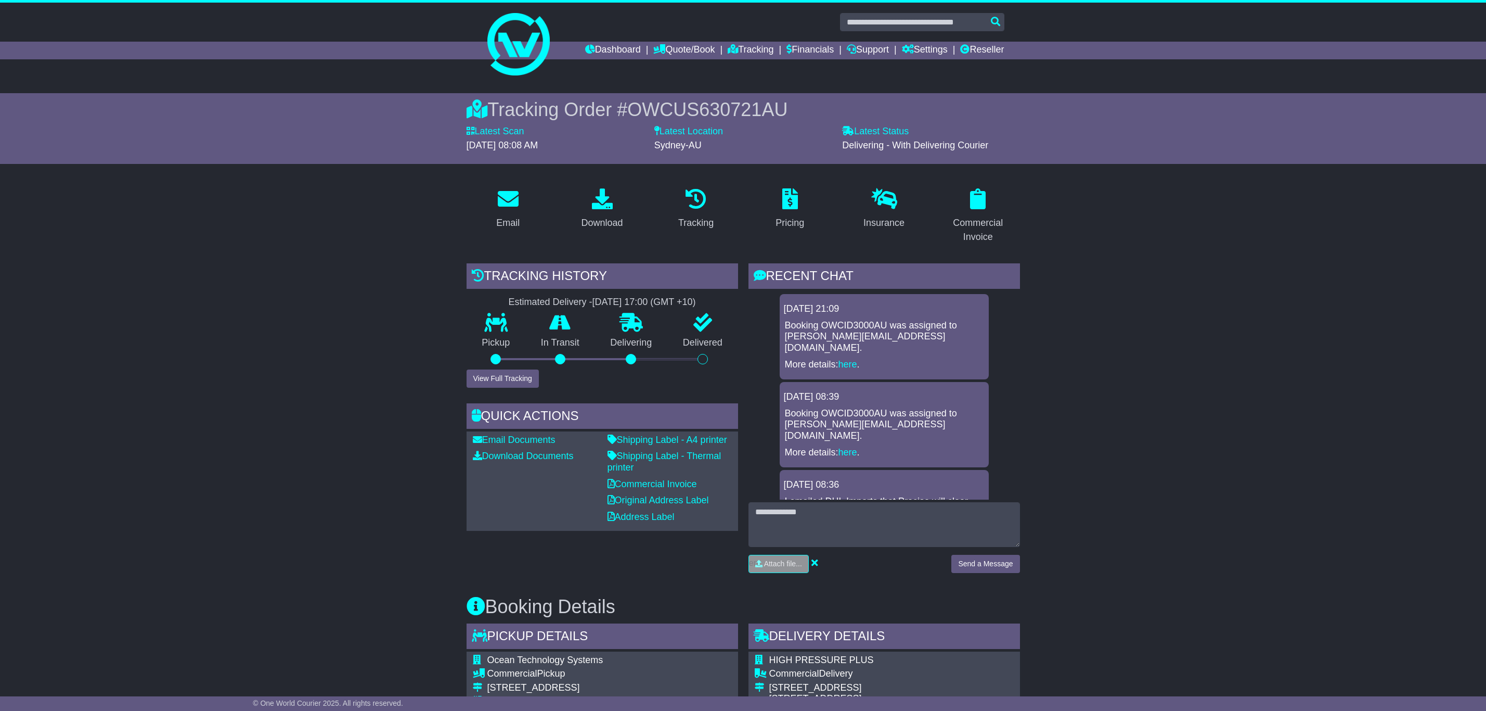 The height and width of the screenshot is (711, 1486). What do you see at coordinates (632, 343) in the screenshot?
I see `p: Delivering` at bounding box center [632, 343].